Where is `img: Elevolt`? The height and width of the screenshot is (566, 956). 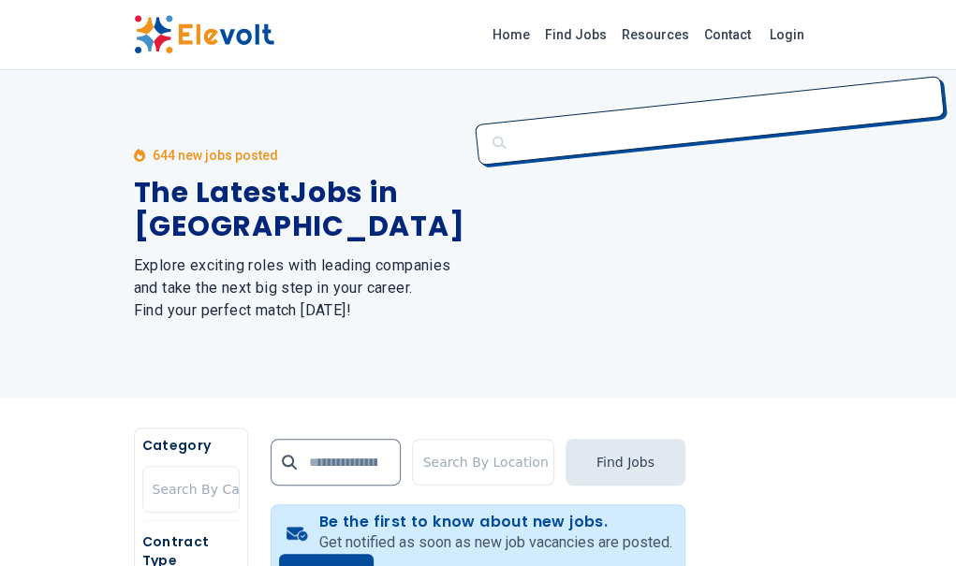
img: Elevolt is located at coordinates (204, 35).